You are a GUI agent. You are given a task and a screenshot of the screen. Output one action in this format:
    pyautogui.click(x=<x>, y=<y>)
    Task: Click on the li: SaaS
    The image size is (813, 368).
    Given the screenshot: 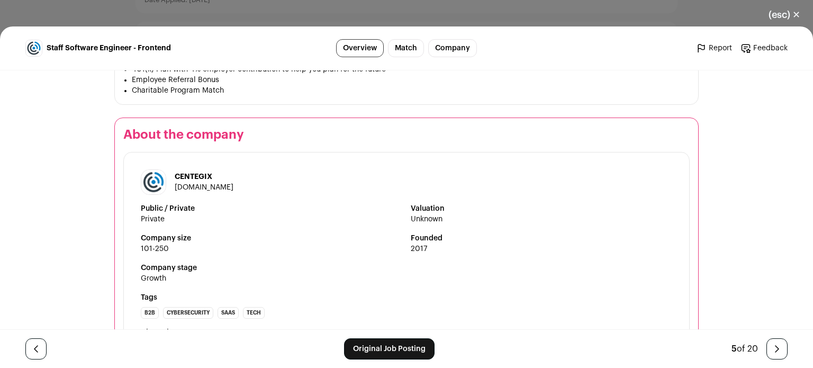 What is the action you would take?
    pyautogui.click(x=228, y=313)
    